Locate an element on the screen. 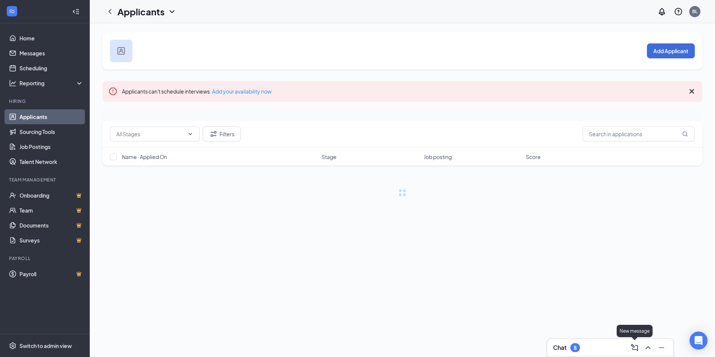  a: Home is located at coordinates (51, 38).